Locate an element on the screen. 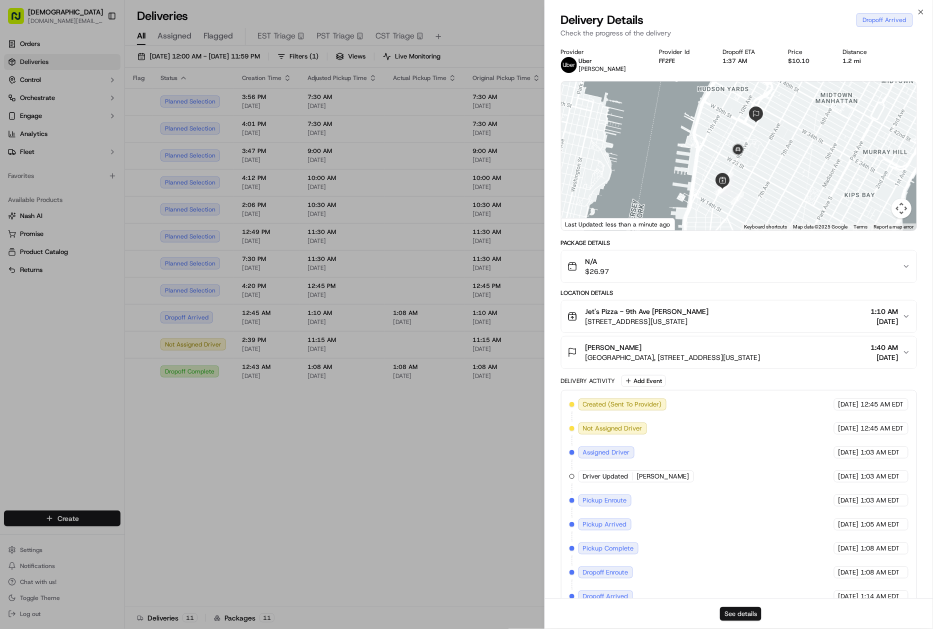 The image size is (933, 629). a: 📗Knowledge Base is located at coordinates (43, 151).